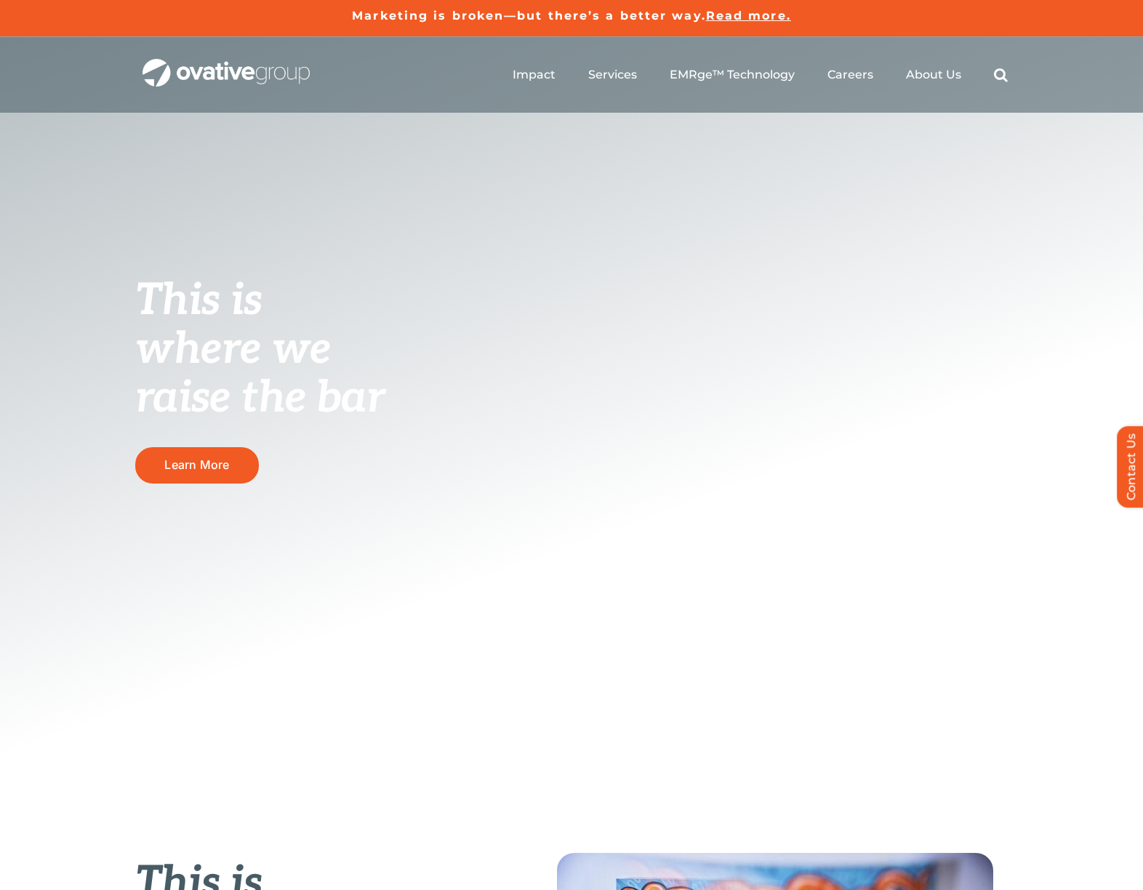 The width and height of the screenshot is (1143, 890). Describe the element at coordinates (732, 75) in the screenshot. I see `a: EMRge™ Technology` at that location.